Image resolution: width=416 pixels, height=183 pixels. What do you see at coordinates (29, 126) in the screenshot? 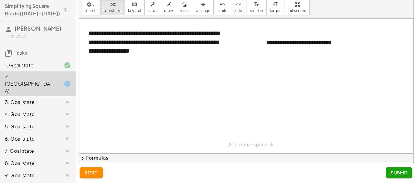
I see `div: 5. Goal state` at bounding box center [29, 126].